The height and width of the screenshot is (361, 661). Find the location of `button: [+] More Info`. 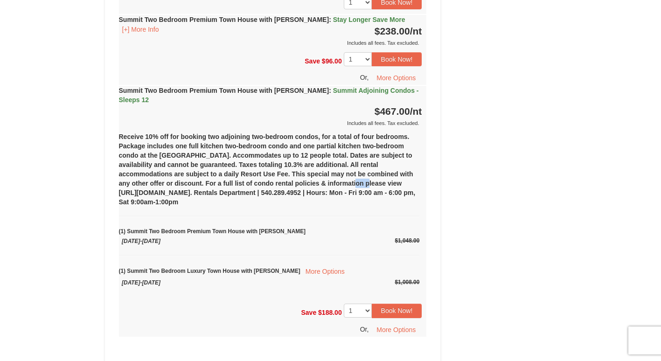

button: [+] More Info is located at coordinates (140, 29).